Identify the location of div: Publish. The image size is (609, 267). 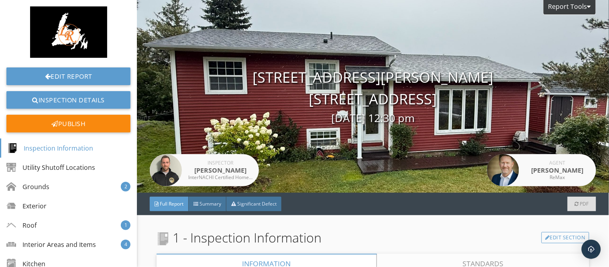
(68, 124).